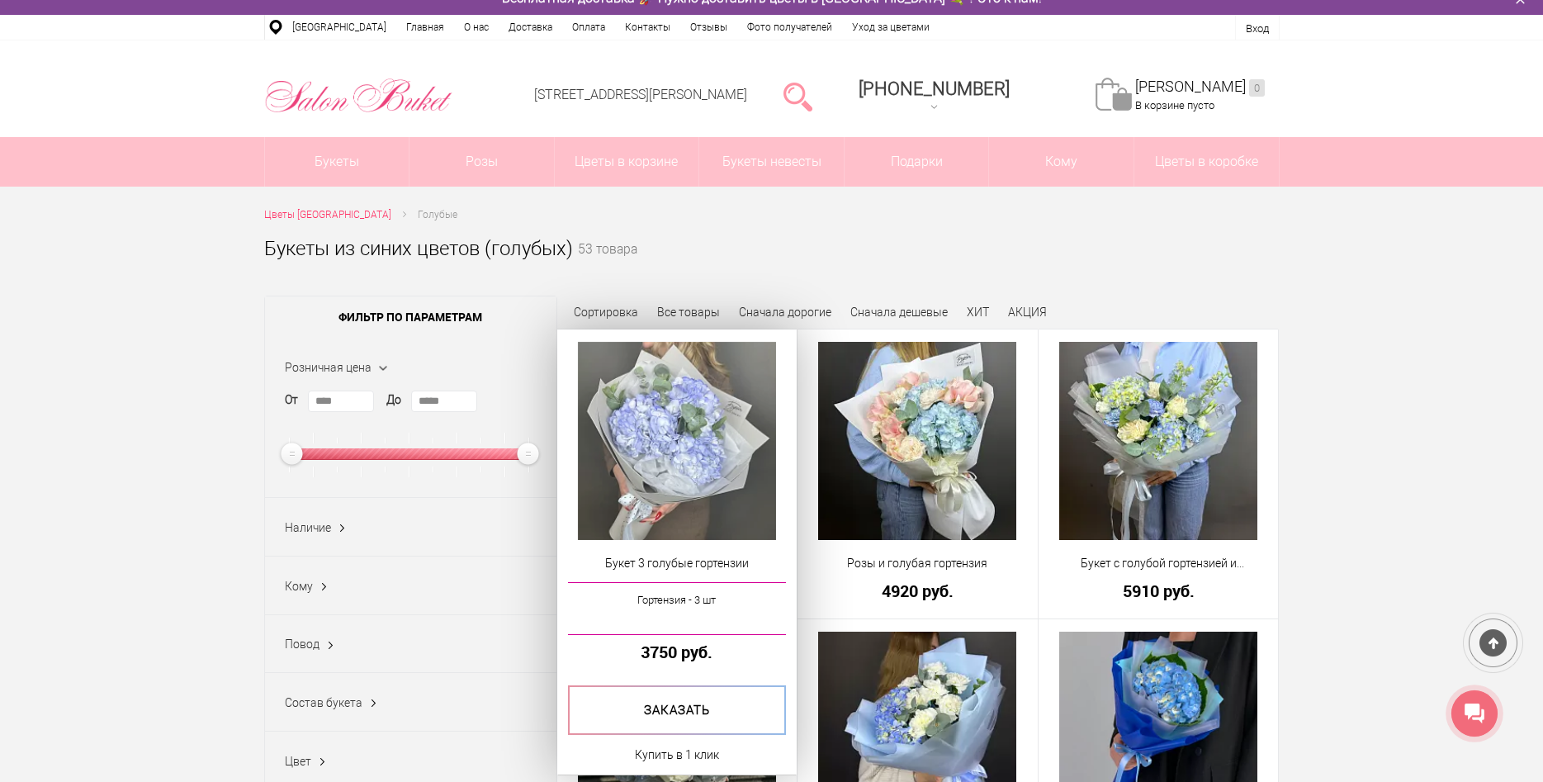  Describe the element at coordinates (530, 27) in the screenshot. I see `a: Доставка` at that location.